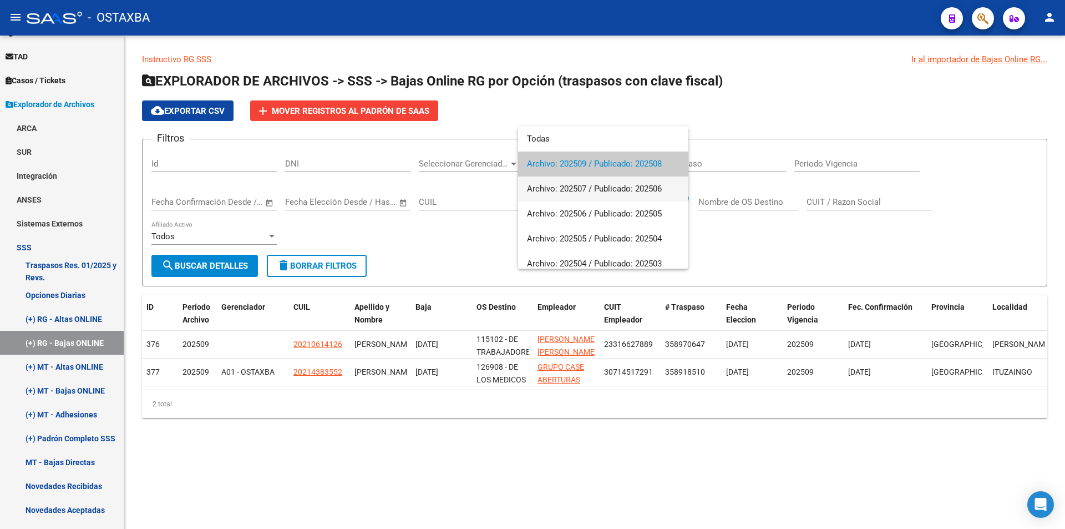 Image resolution: width=1065 pixels, height=529 pixels. I want to click on span: Archivo: 202505 / Publicado: 202504, so click(603, 239).